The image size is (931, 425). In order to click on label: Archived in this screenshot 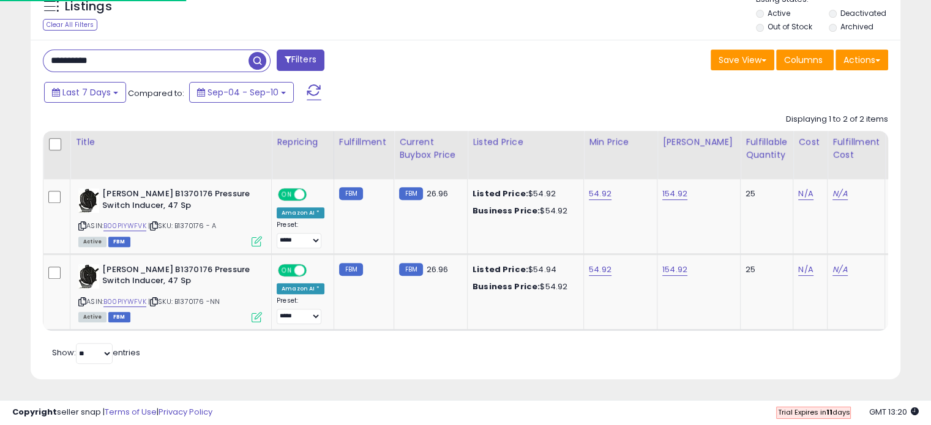, I will do `click(856, 26)`.